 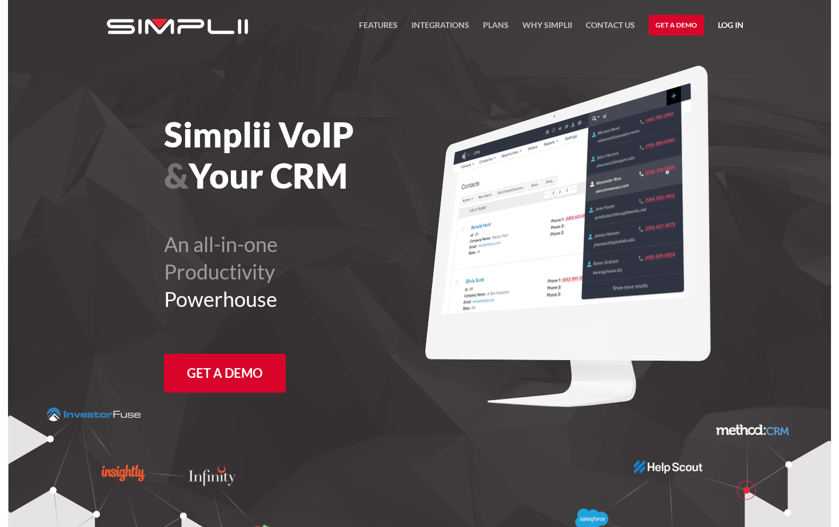 I want to click on a: Log in, so click(x=730, y=27).